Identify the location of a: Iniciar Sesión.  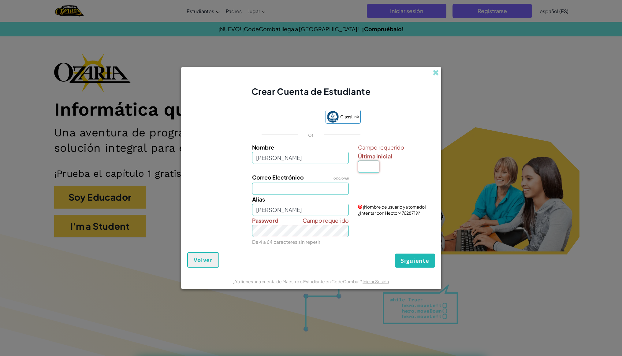
(376, 281).